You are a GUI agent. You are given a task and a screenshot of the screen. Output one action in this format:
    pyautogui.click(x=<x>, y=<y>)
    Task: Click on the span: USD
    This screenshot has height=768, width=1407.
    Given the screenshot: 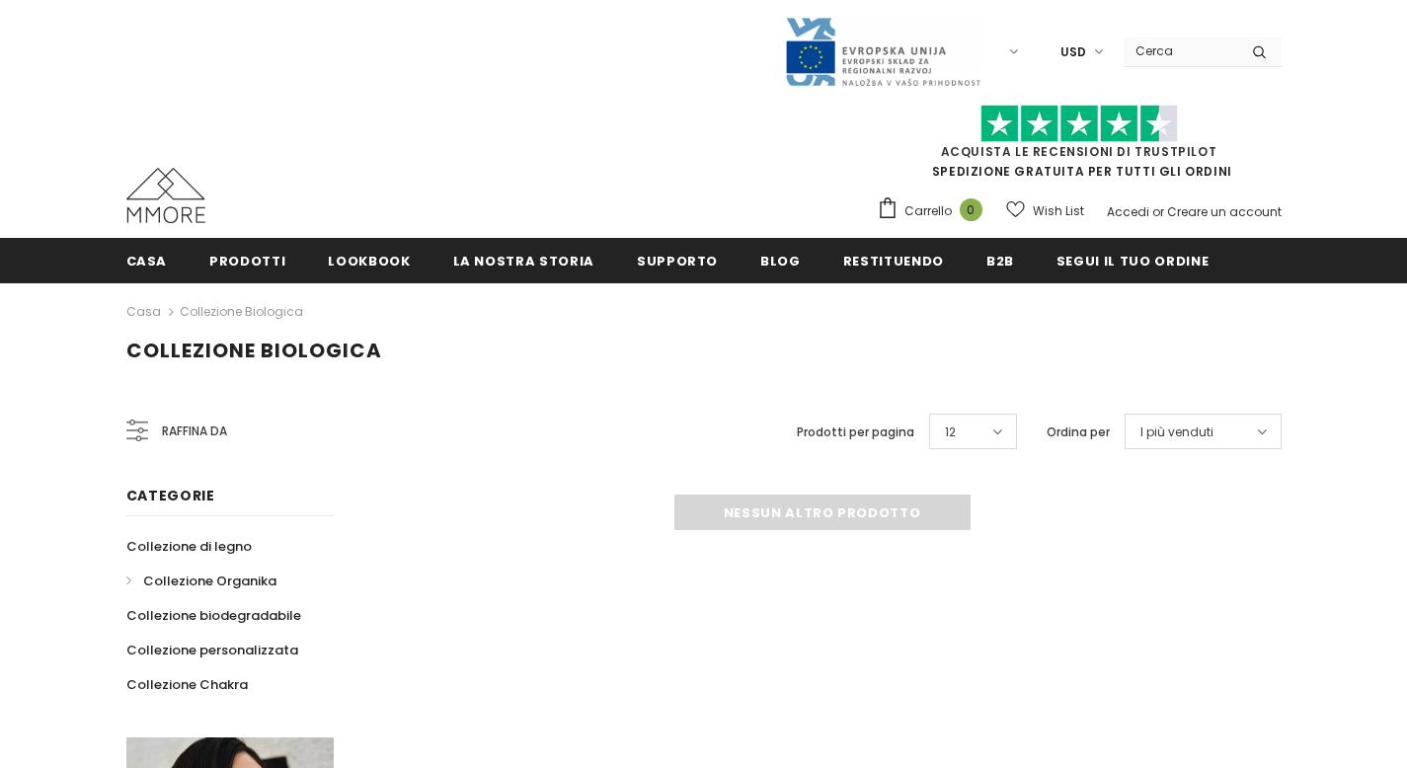 What is the action you would take?
    pyautogui.click(x=1074, y=52)
    